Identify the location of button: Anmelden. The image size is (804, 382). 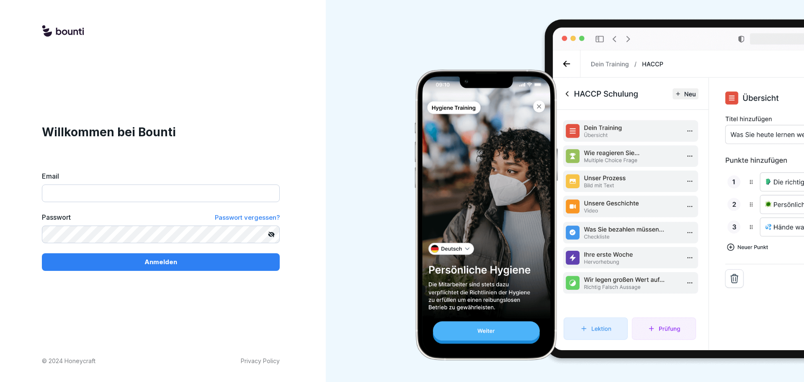
(161, 262).